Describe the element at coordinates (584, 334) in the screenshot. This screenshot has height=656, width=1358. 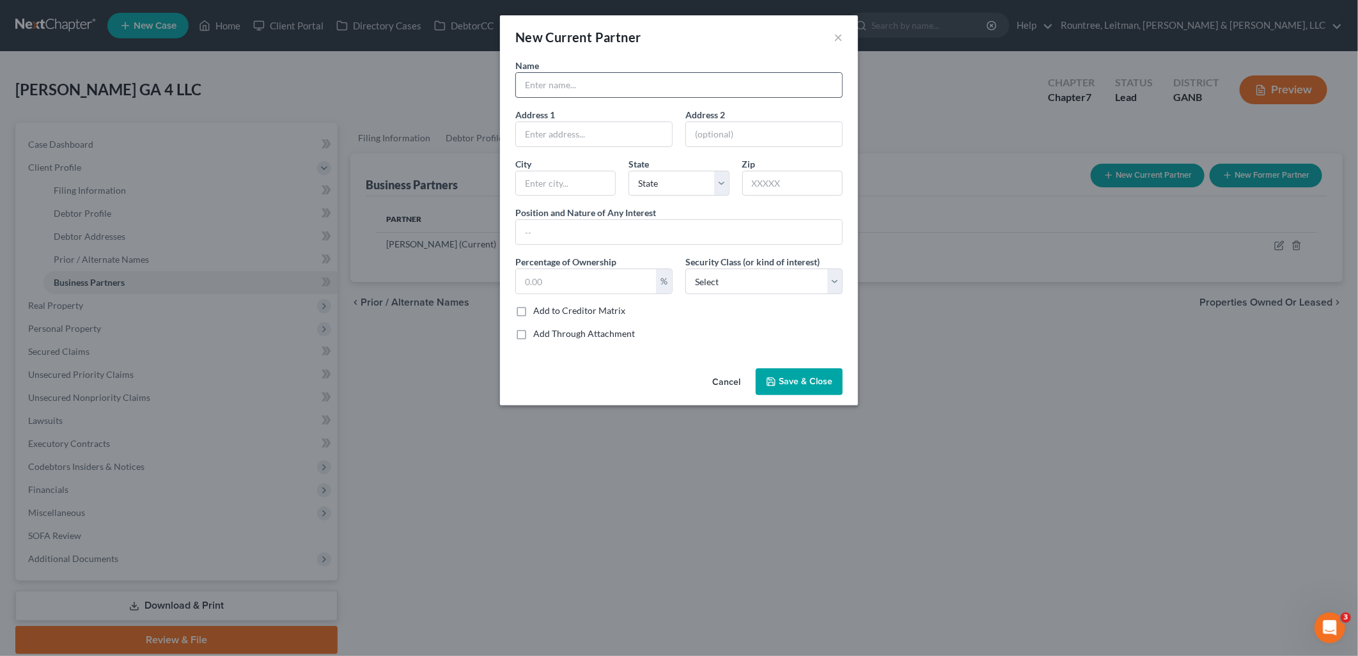
I see `label: Add Through Attachment` at that location.